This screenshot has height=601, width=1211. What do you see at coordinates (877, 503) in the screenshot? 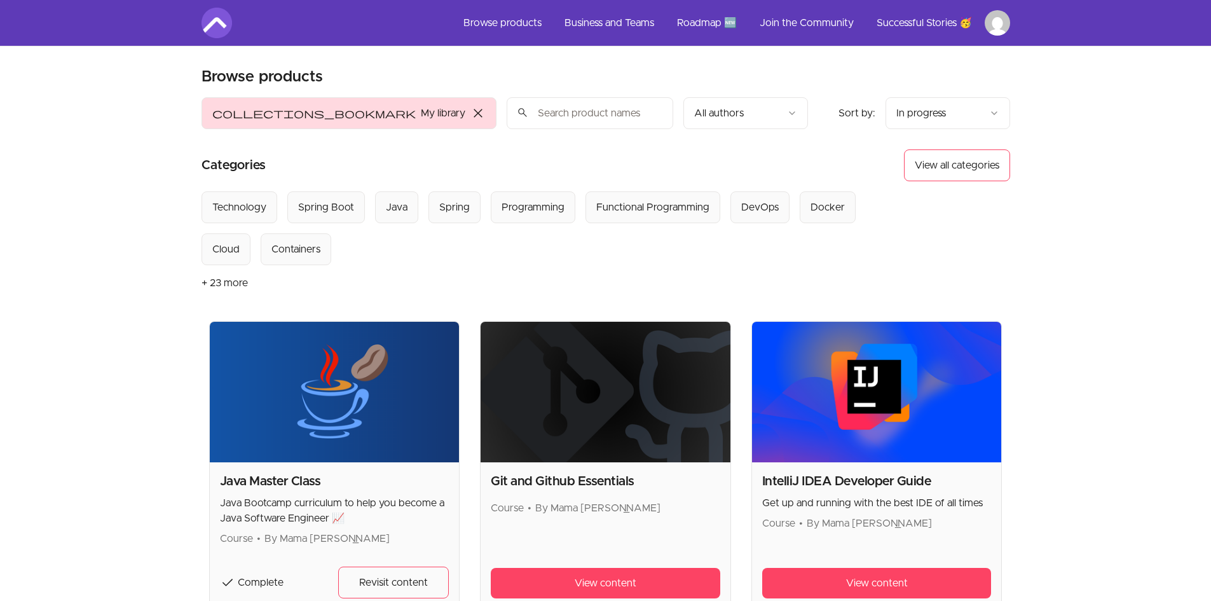
I see `p: Get up and running with the best IDE of all times` at bounding box center [877, 503].